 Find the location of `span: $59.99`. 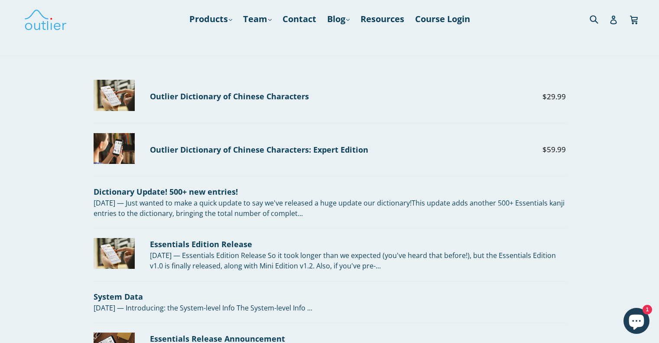

span: $59.99 is located at coordinates (554, 150).